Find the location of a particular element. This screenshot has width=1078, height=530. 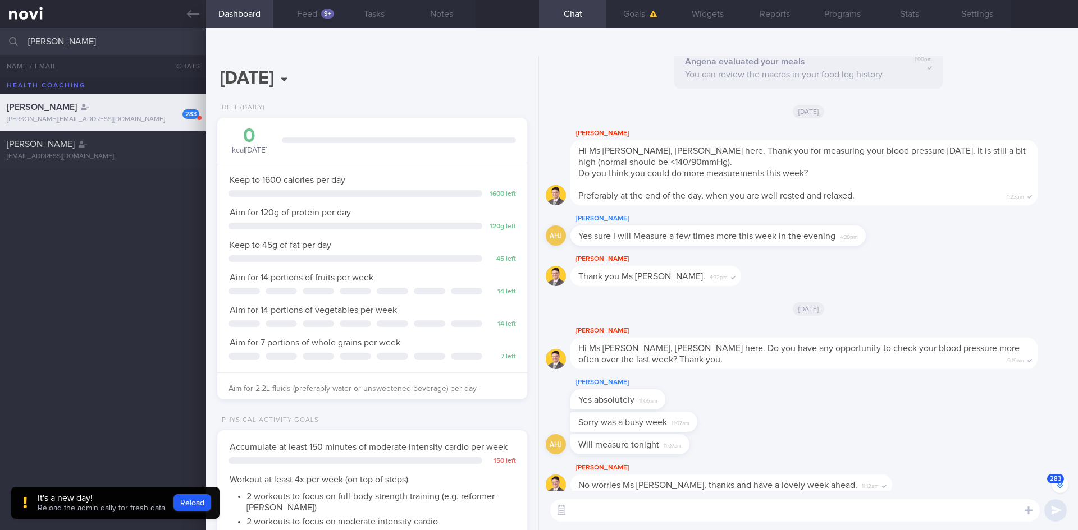

button: 283 is located at coordinates (1060, 485).